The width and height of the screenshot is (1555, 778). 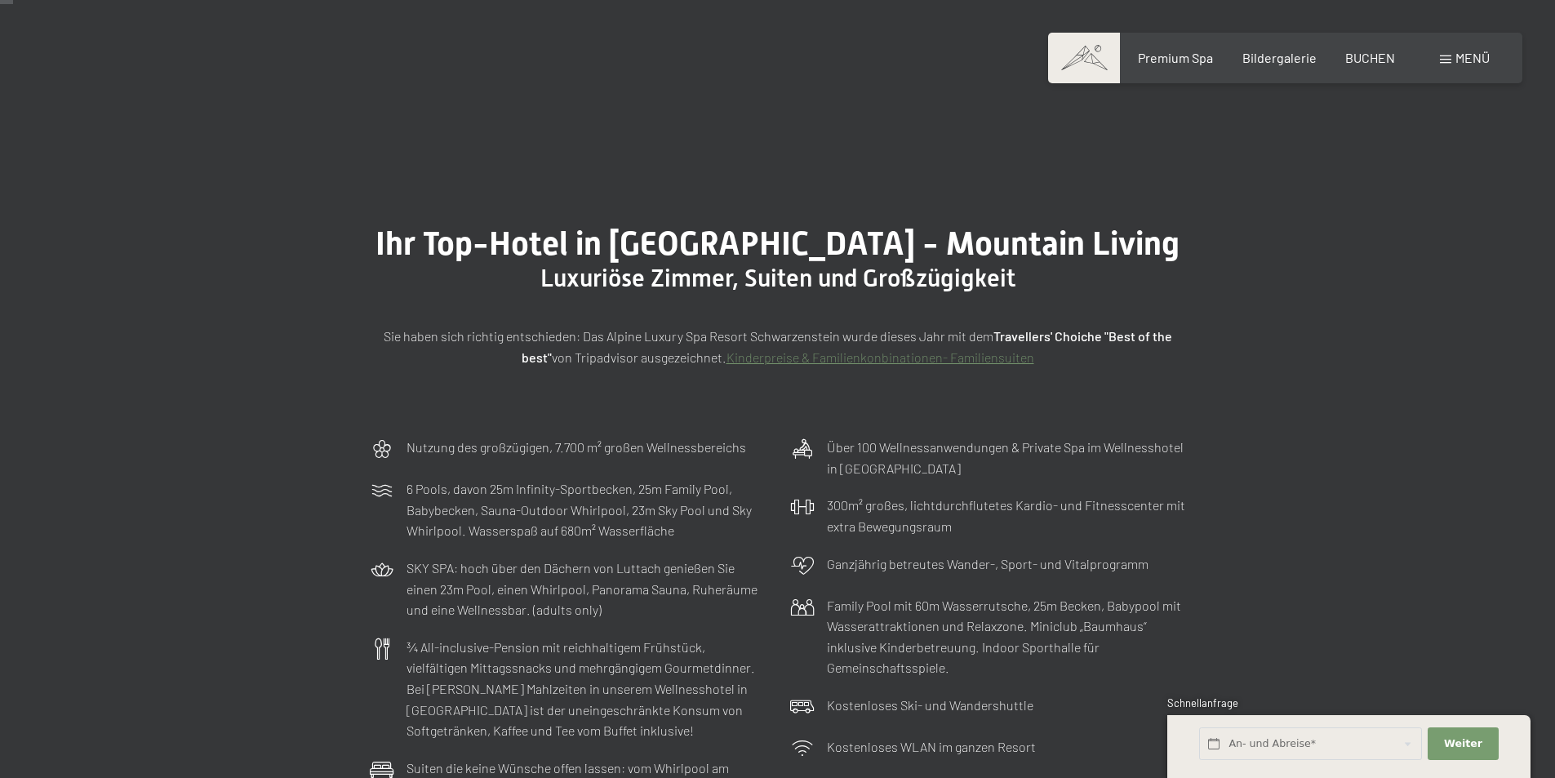 What do you see at coordinates (1167, 745) in the screenshot?
I see `span: 1` at bounding box center [1167, 745].